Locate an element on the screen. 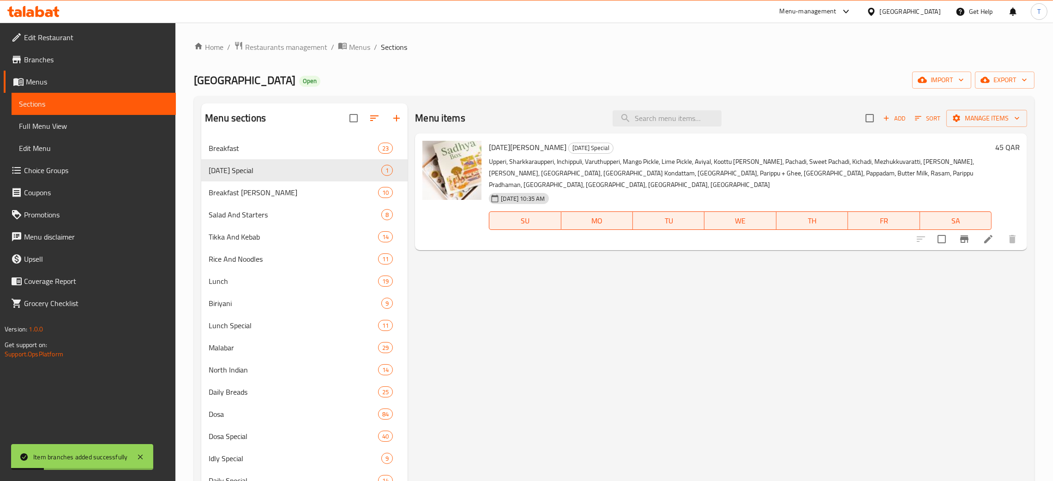  span: SU is located at coordinates (525, 221).